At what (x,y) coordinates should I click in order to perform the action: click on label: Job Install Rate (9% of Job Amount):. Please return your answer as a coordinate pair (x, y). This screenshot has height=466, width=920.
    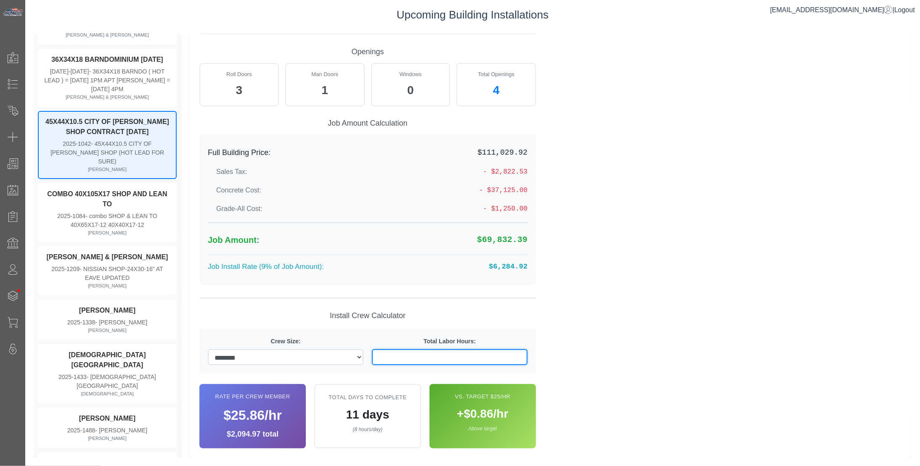
    Looking at the image, I should click on (266, 267).